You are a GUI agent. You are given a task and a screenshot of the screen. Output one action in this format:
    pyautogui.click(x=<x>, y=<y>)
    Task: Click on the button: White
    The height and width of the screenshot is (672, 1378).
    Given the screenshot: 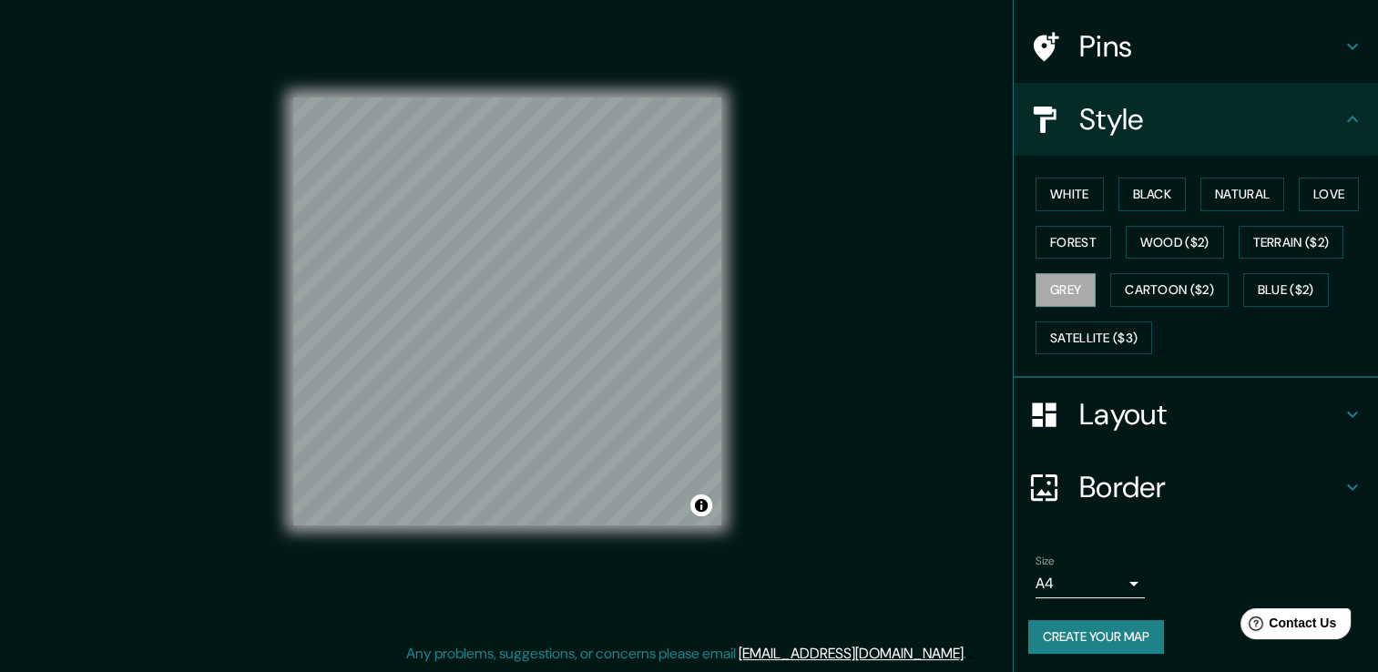 What is the action you would take?
    pyautogui.click(x=1069, y=194)
    